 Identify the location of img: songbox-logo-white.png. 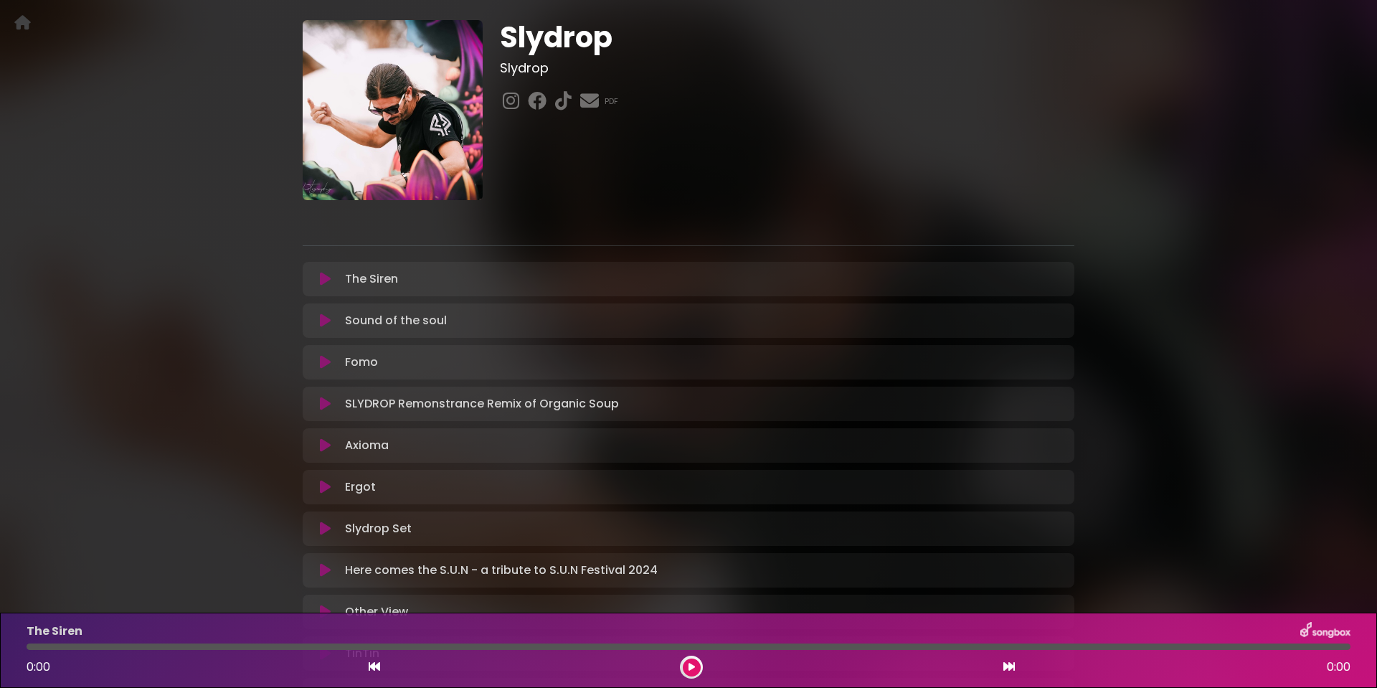
(1326, 631).